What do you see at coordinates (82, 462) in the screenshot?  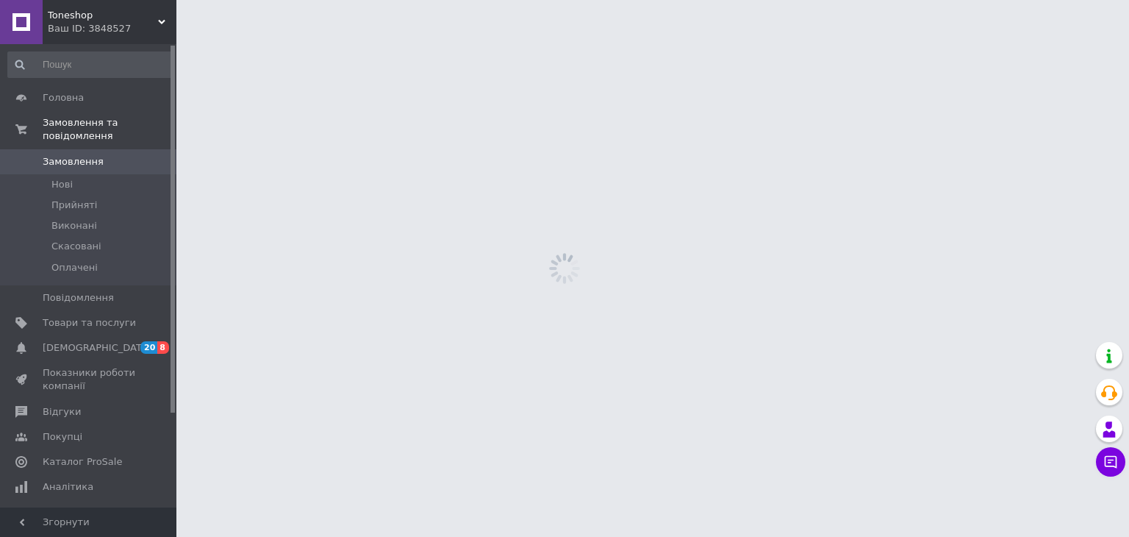 I see `span: Каталог ProSale` at bounding box center [82, 462].